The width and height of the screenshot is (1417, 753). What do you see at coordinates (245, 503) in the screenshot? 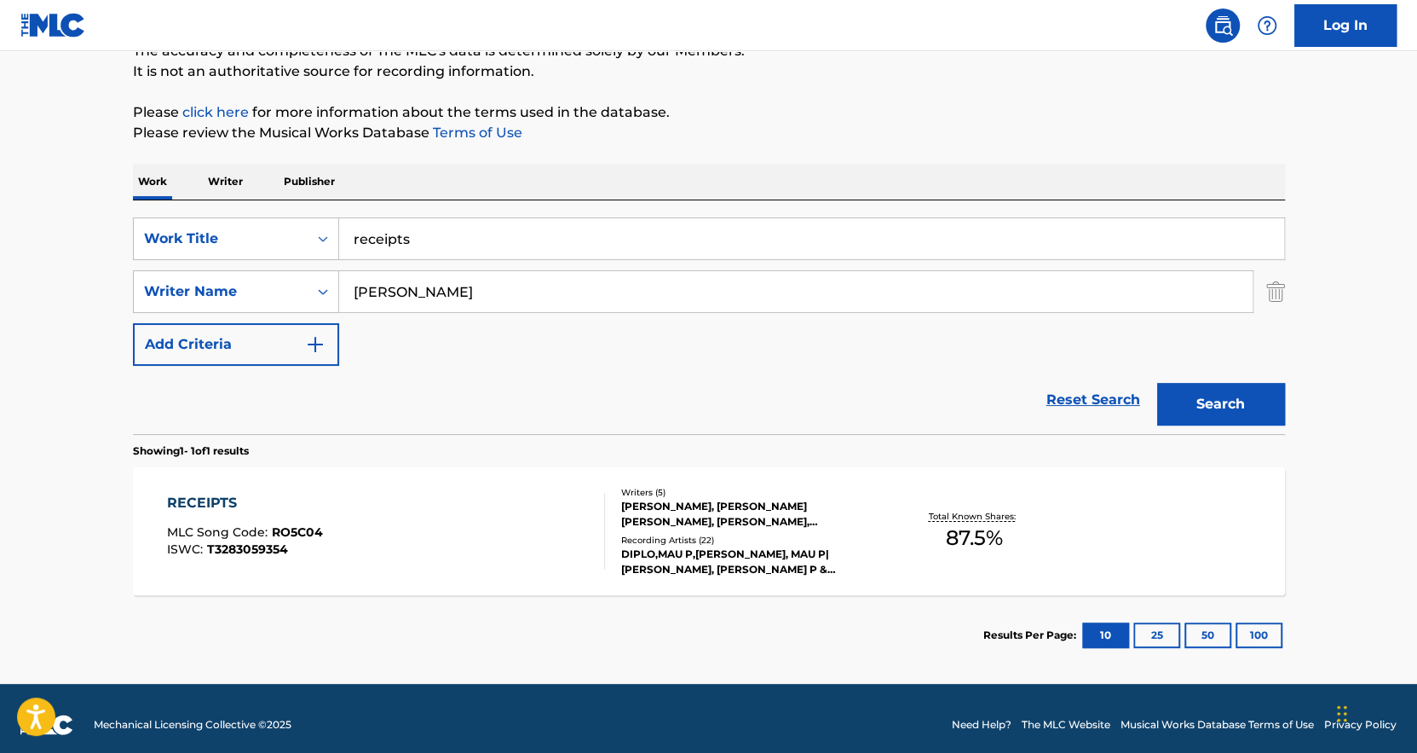
I see `div: RECEIPTS` at bounding box center [245, 503].